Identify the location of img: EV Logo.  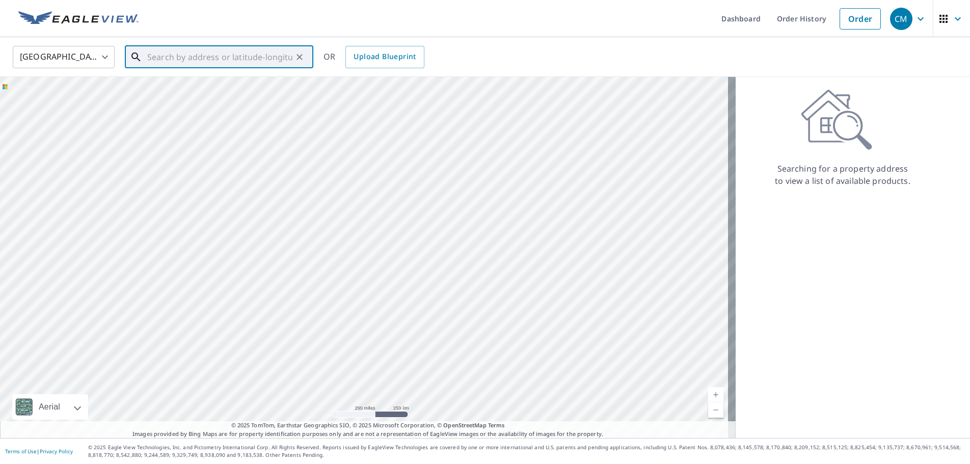
(78, 19).